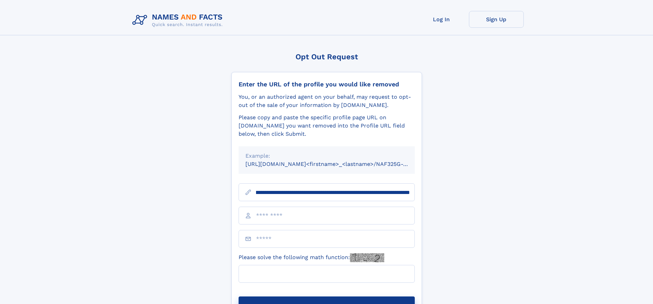  I want to click on div: Enter the URL of the profile you would like removed, so click(327, 84).